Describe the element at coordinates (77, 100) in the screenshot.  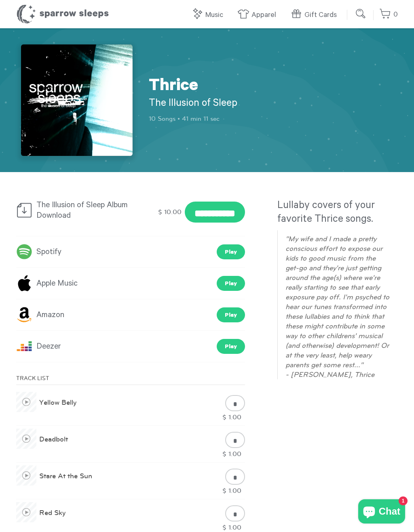
I see `img: Thrice - The Illusion of Sleep` at that location.